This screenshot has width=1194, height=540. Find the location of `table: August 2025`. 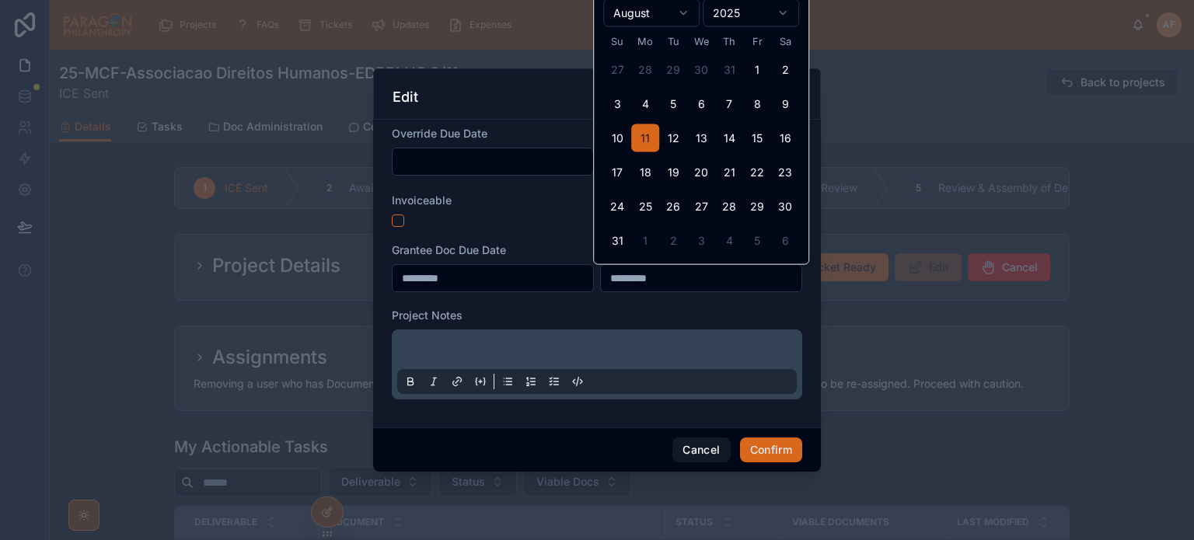

table: August 2025 is located at coordinates (701, 144).